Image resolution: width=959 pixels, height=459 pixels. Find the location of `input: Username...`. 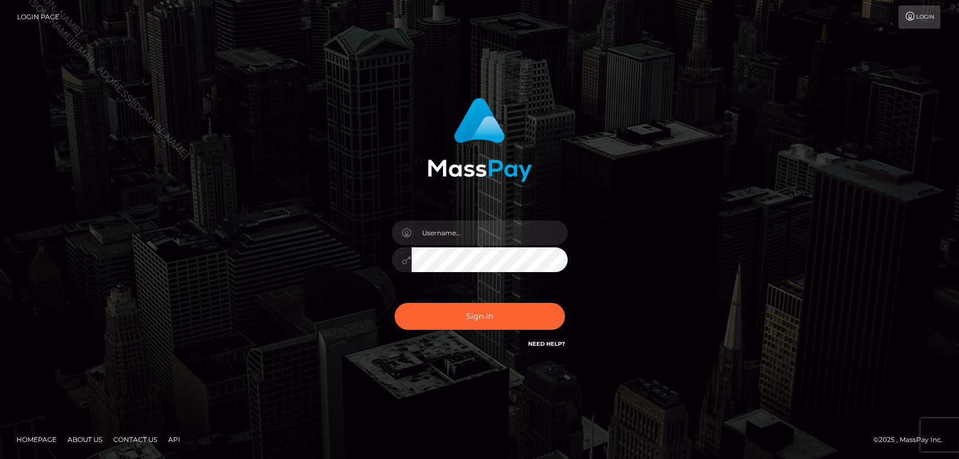

input: Username... is located at coordinates (489, 232).